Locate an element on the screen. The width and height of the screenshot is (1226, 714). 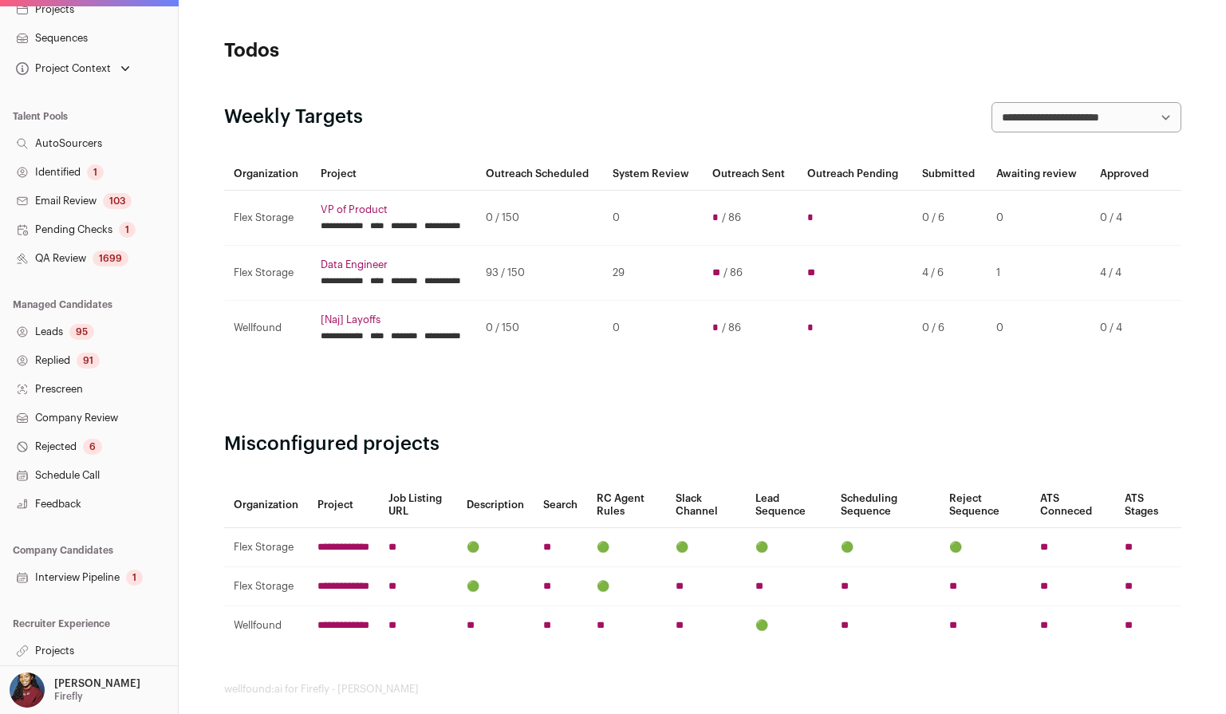
h2: Misconfigured projects is located at coordinates (702, 444).